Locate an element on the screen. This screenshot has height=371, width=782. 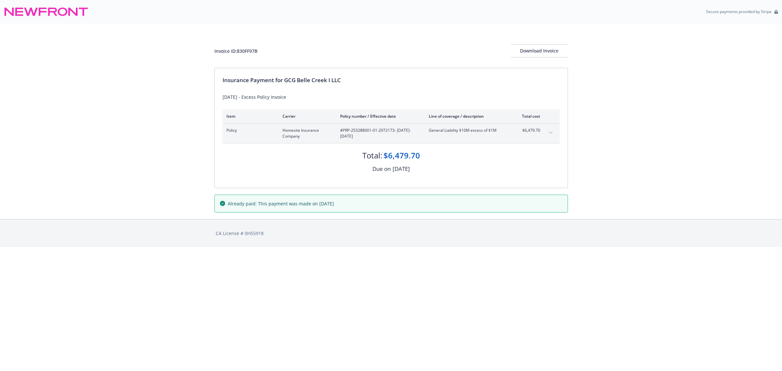
div: CA License # 0H55918 is located at coordinates (391, 233).